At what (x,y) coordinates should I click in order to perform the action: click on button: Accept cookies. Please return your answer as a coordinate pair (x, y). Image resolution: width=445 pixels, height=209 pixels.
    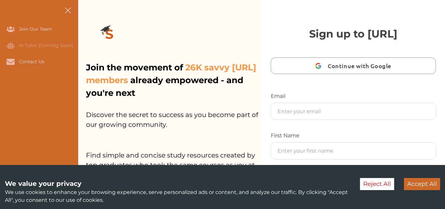
    Looking at the image, I should click on (422, 184).